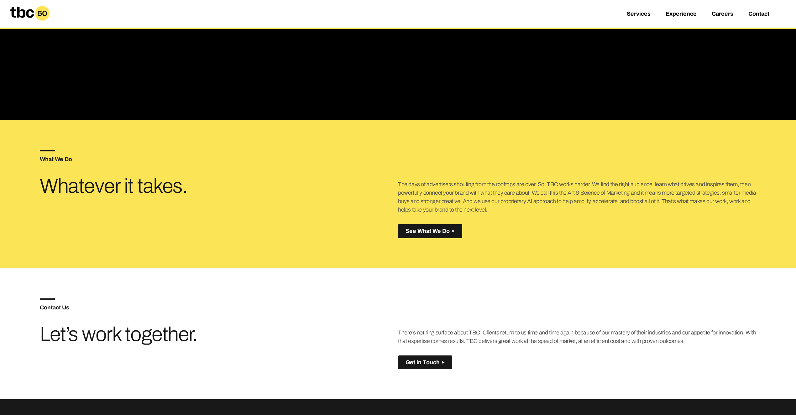 The height and width of the screenshot is (415, 796). Describe the element at coordinates (639, 14) in the screenshot. I see `a: Services` at that location.